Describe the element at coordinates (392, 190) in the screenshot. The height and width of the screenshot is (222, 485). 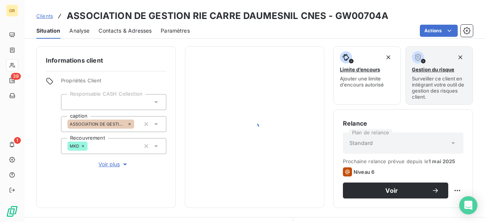
I see `span: Voir` at that location.